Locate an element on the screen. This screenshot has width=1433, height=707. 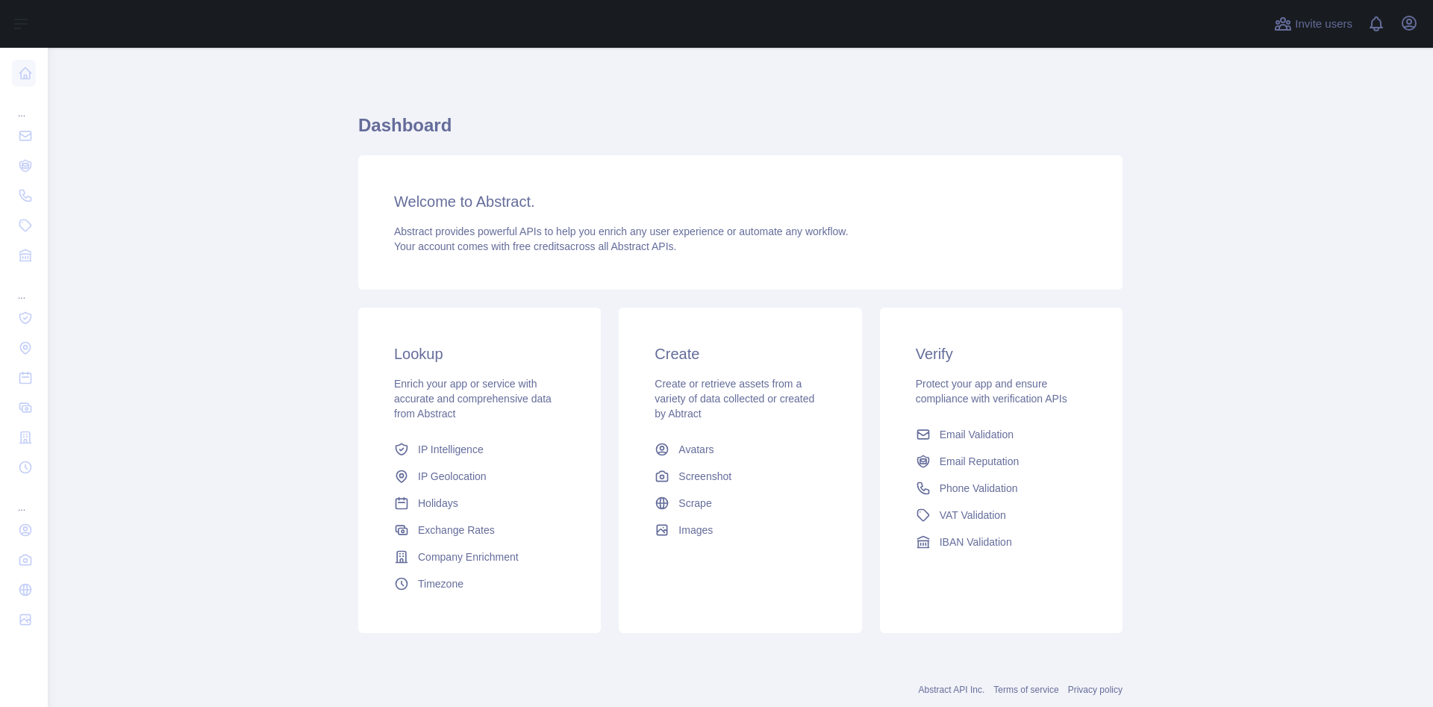
span: VAT Validation is located at coordinates (972, 515).